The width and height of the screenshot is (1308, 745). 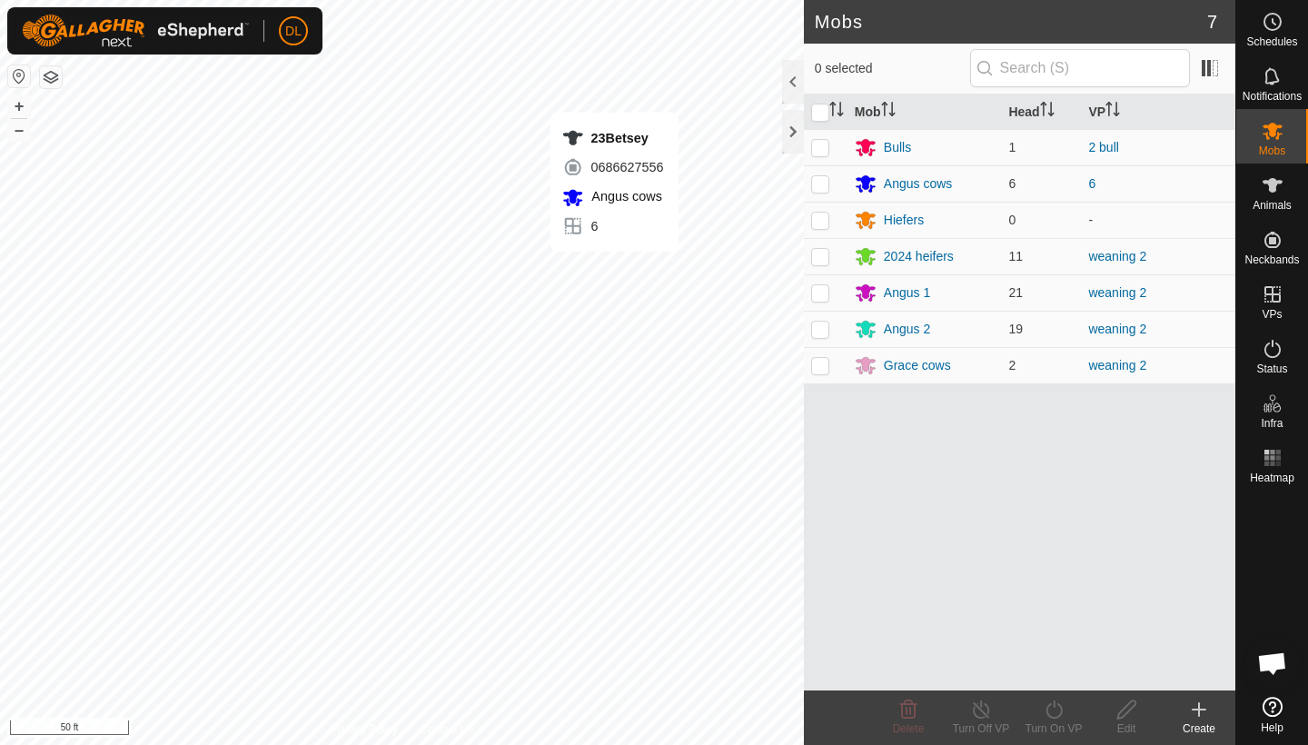 What do you see at coordinates (906, 329) in the screenshot?
I see `div: Angus 2` at bounding box center [906, 329].